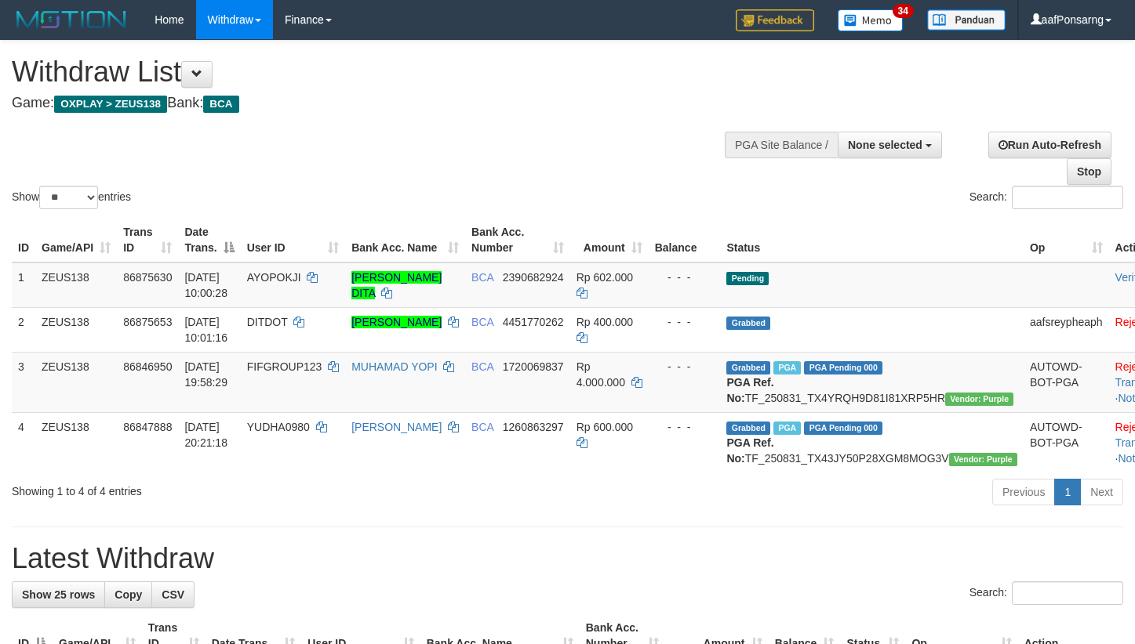 The width and height of the screenshot is (1135, 644). What do you see at coordinates (71, 198) in the screenshot?
I see `label: Show entries` at bounding box center [71, 198].